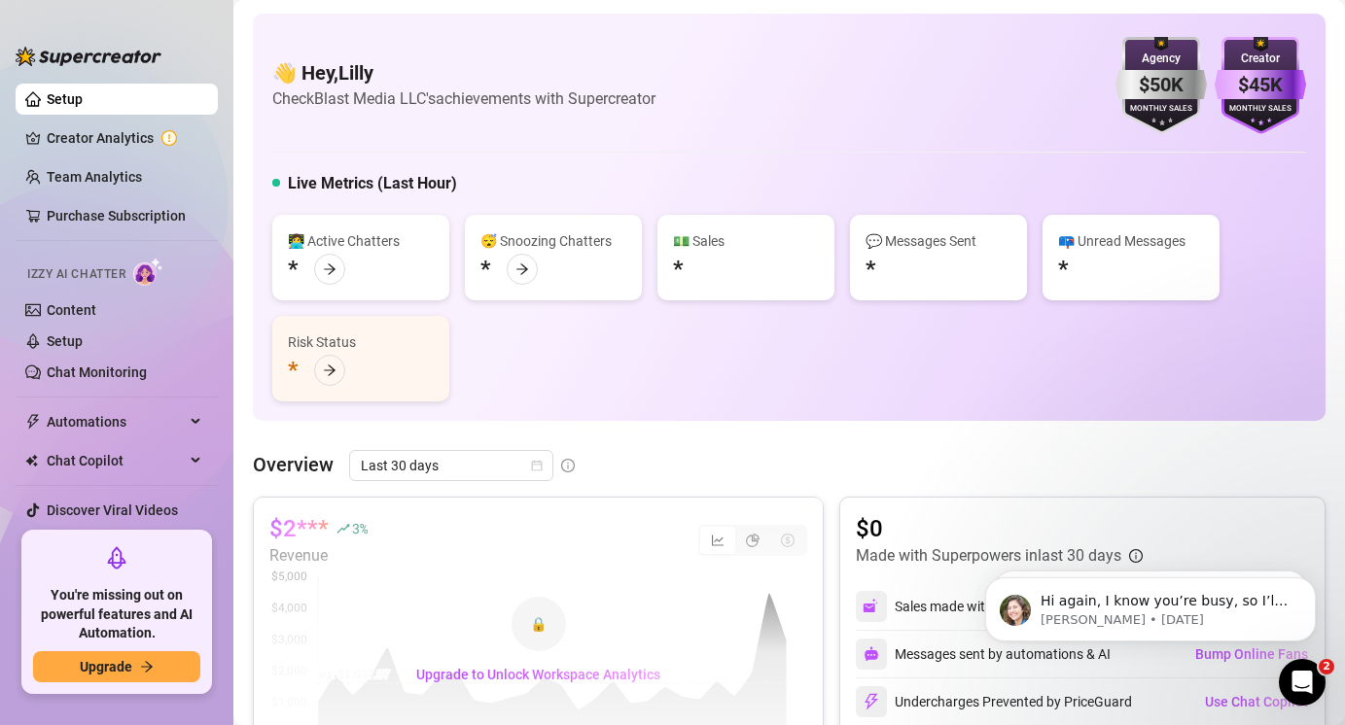 The image size is (1345, 725). Describe the element at coordinates (998, 529) in the screenshot. I see `article: $0` at that location.